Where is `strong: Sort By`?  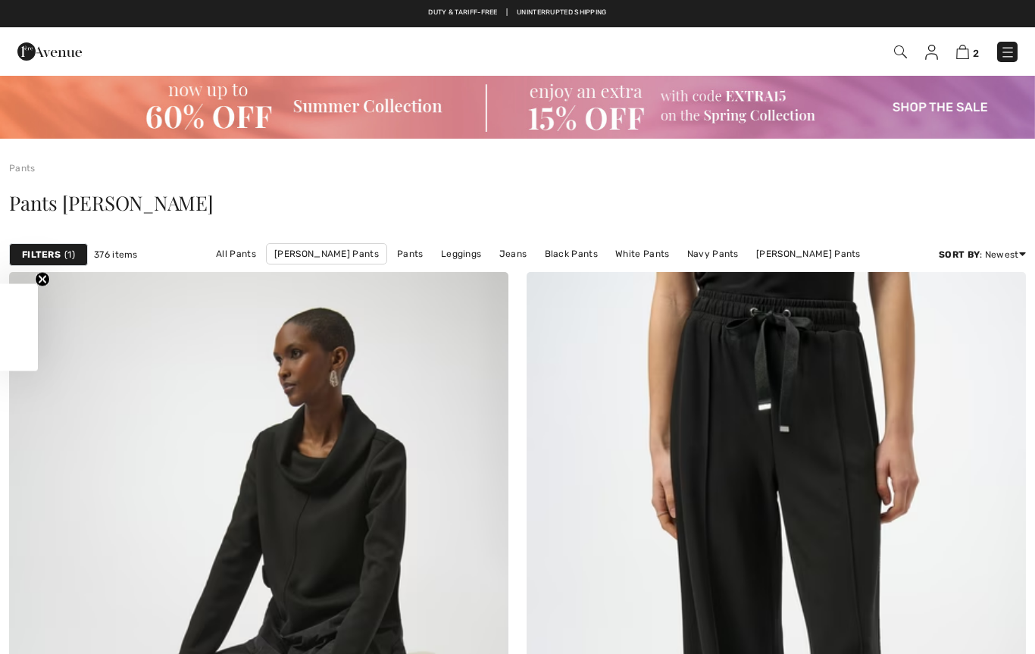 strong: Sort By is located at coordinates (959, 254).